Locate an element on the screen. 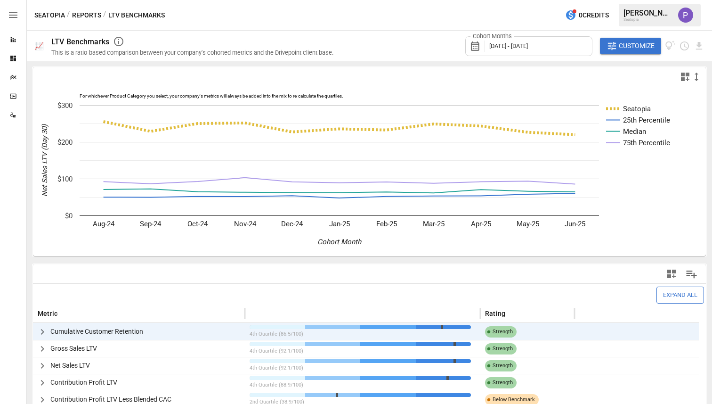 Image resolution: width=712 pixels, height=404 pixels. span: Net Sales LTV is located at coordinates (70, 365).